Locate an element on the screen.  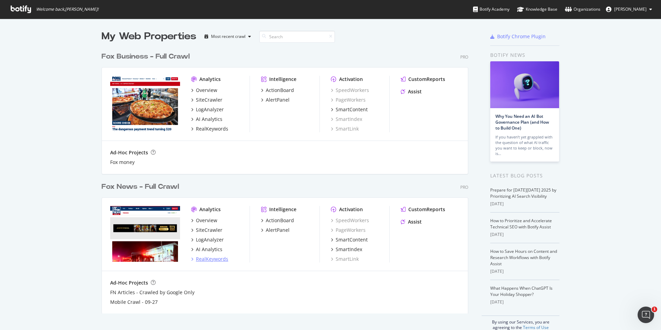
button: Most recent crawl is located at coordinates (227, 36).